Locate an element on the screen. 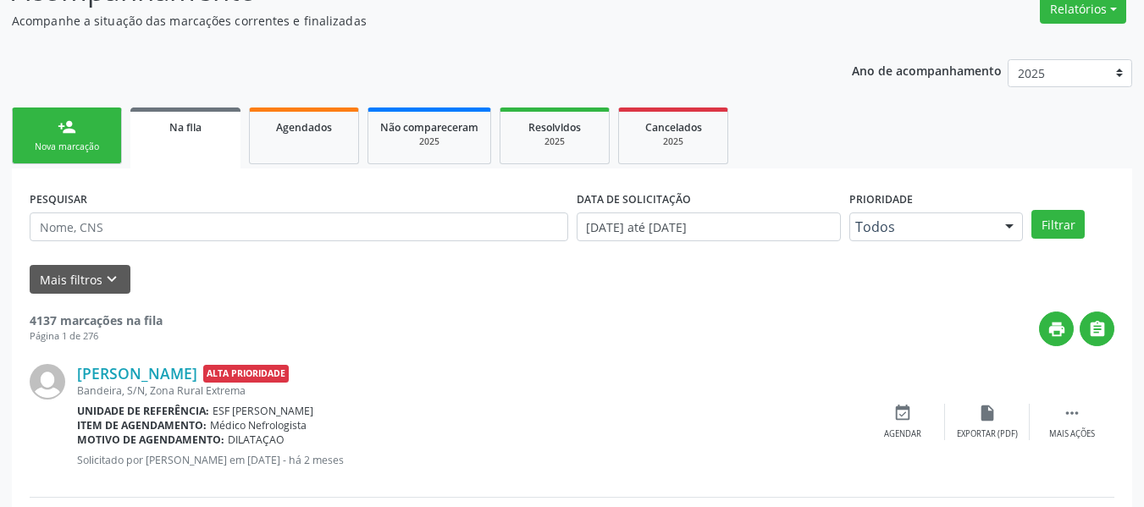  i: keyboard_arrow_down is located at coordinates (112, 280).